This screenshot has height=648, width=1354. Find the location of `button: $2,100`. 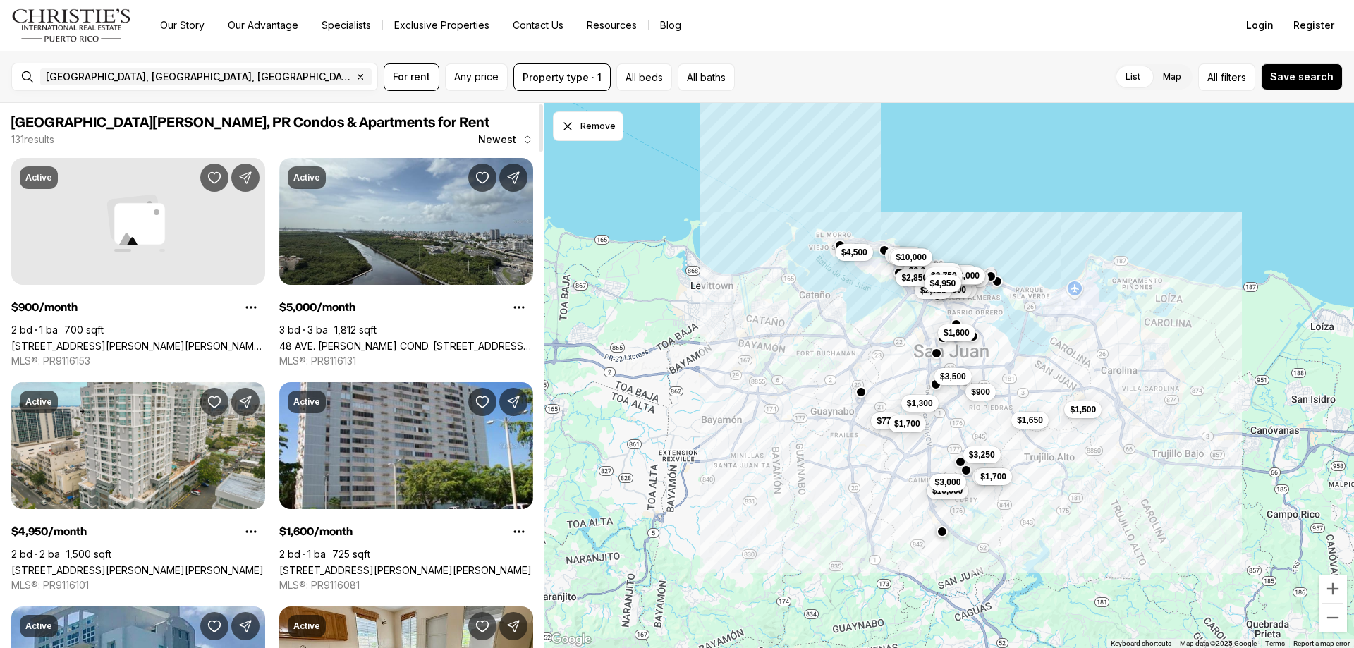

button: $2,100 is located at coordinates (933, 290).